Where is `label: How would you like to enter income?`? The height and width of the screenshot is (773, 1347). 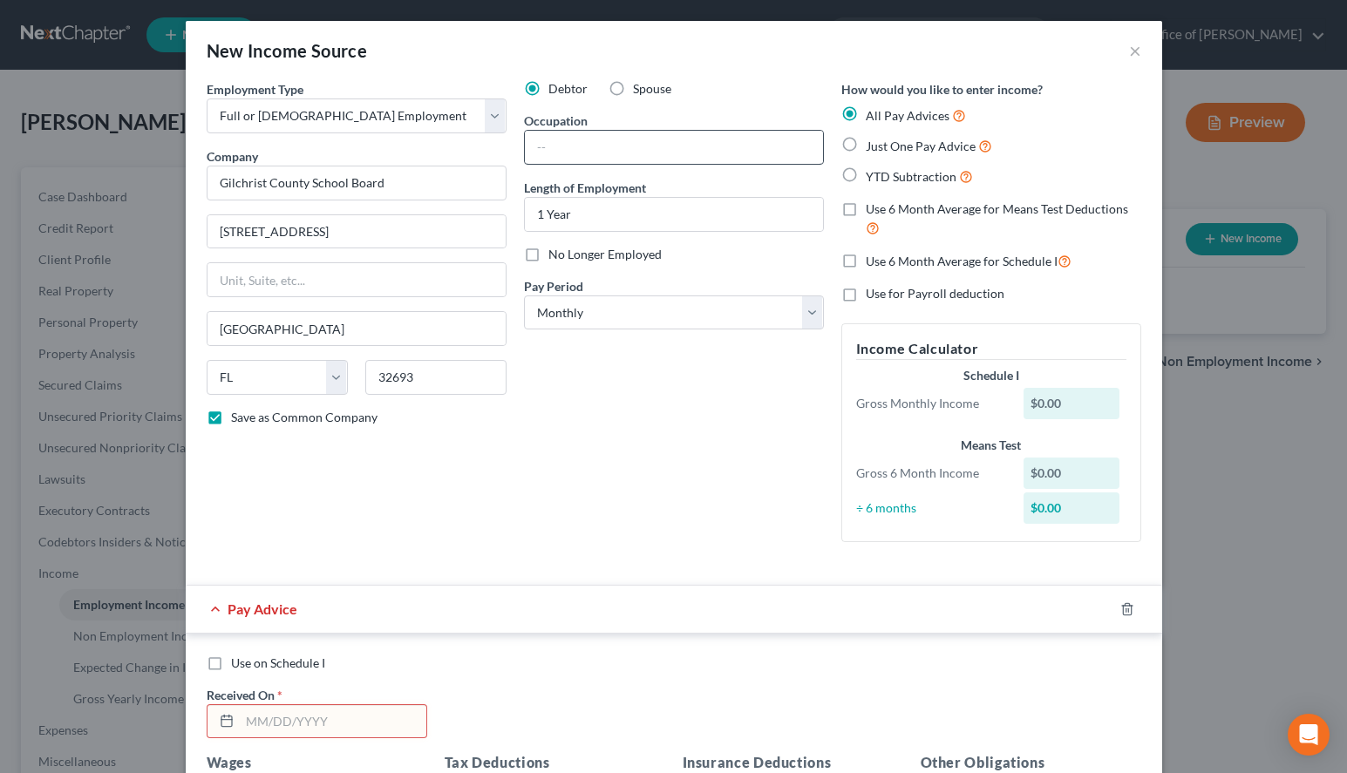
label: How would you like to enter income? is located at coordinates (941, 89).